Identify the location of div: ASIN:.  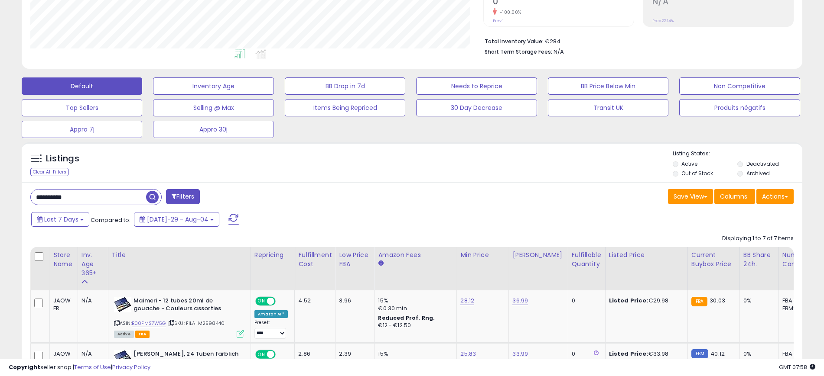
(179, 317).